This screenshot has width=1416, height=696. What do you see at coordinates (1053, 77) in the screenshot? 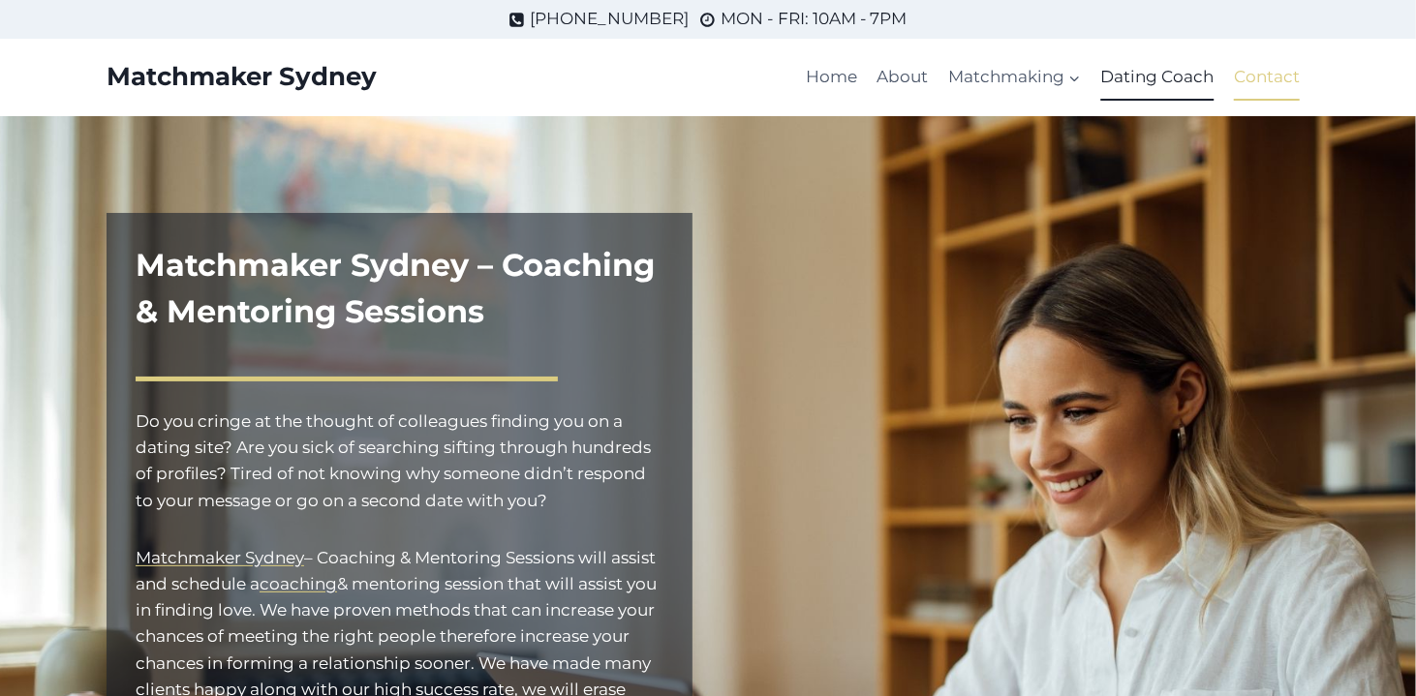
I see `nav: Primary` at bounding box center [1053, 77].